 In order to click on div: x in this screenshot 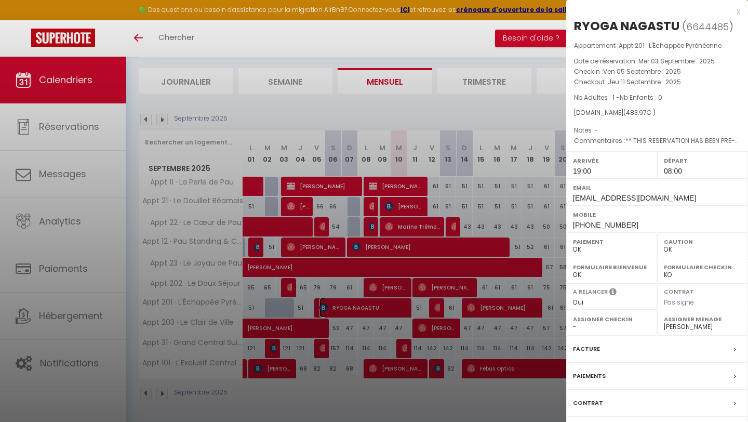, I will do `click(653, 11)`.